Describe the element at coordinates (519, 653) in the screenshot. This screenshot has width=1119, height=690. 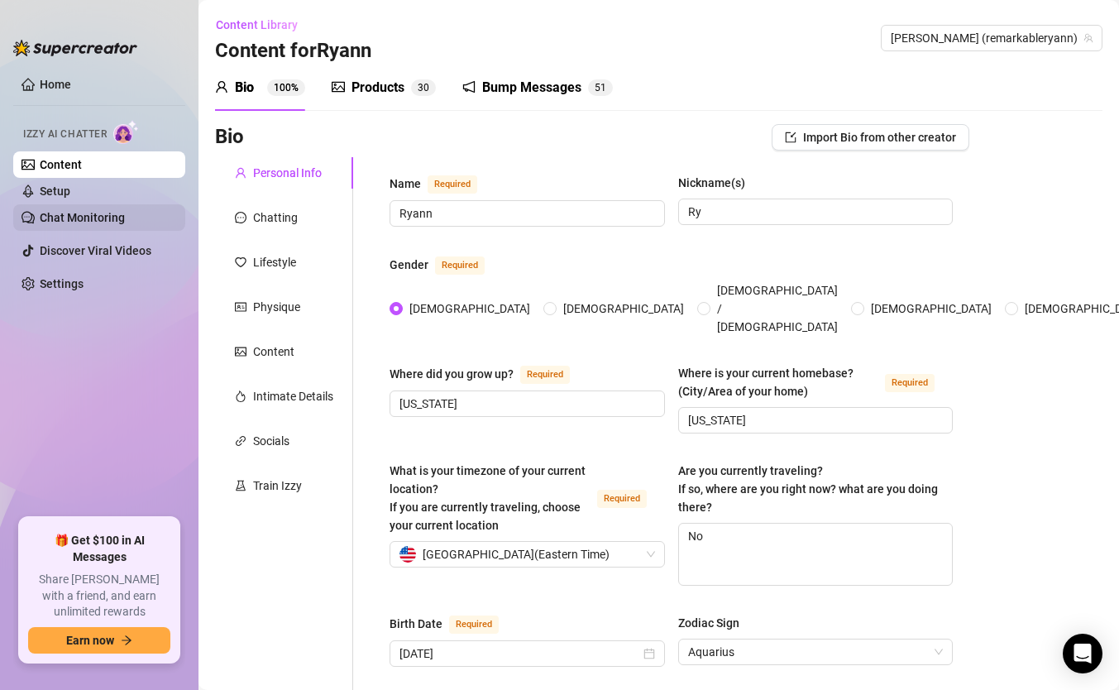
I see `input: Birth Date` at that location.